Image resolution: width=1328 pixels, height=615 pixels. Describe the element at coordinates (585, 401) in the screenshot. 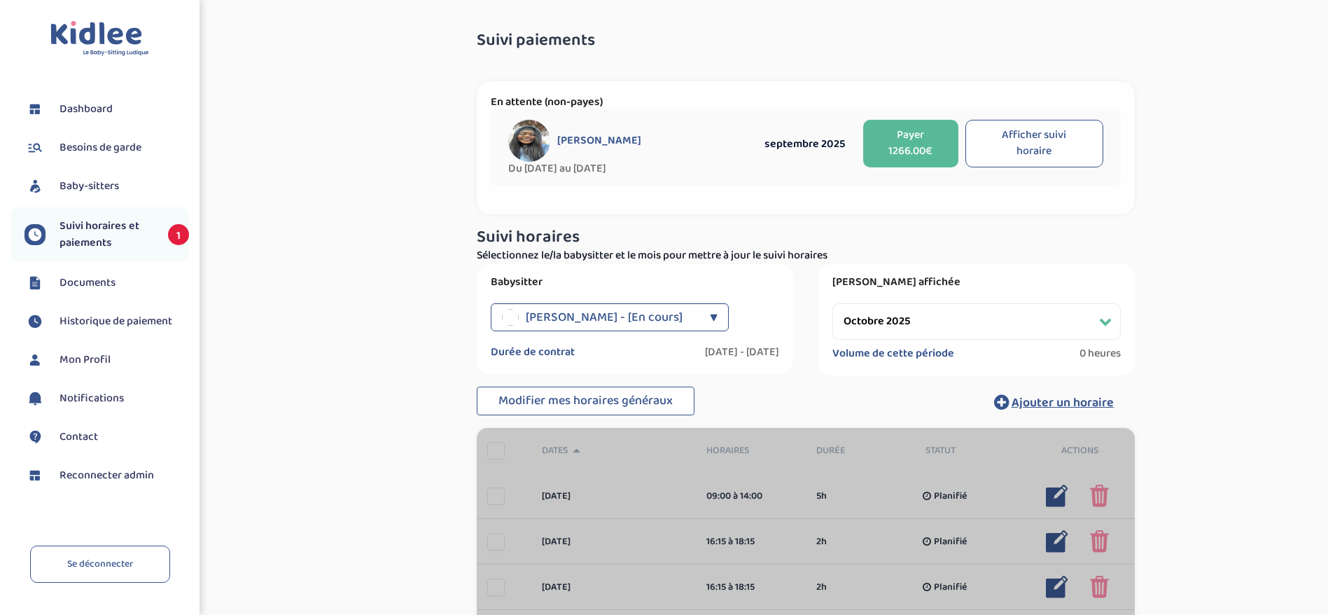

I see `button: Modifier mes horaires généraux` at that location.